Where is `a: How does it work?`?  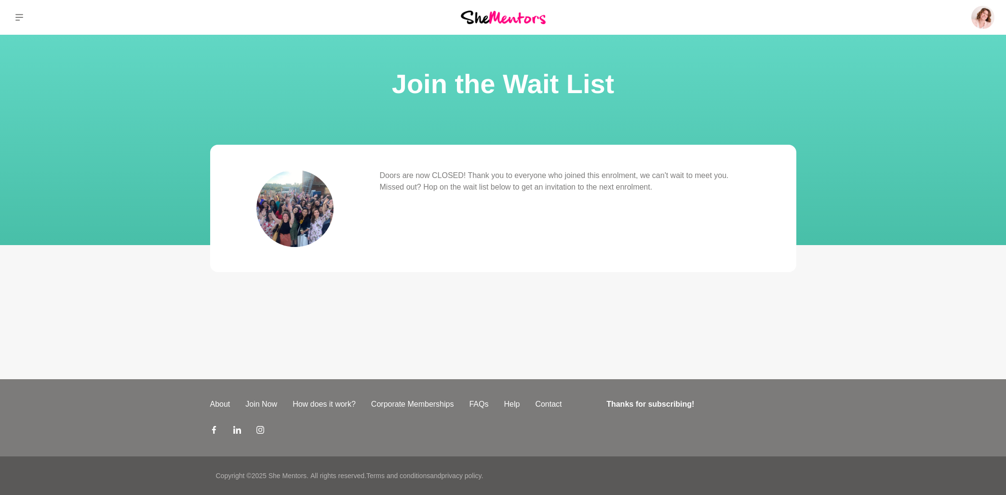 a: How does it work? is located at coordinates (324, 404).